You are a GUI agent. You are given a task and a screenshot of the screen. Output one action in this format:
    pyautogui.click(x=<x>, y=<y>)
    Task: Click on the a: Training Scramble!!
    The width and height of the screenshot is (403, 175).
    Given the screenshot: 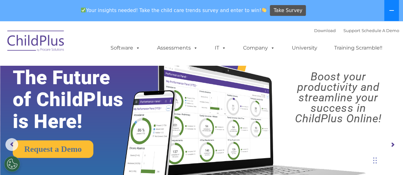 What is the action you would take?
    pyautogui.click(x=358, y=48)
    